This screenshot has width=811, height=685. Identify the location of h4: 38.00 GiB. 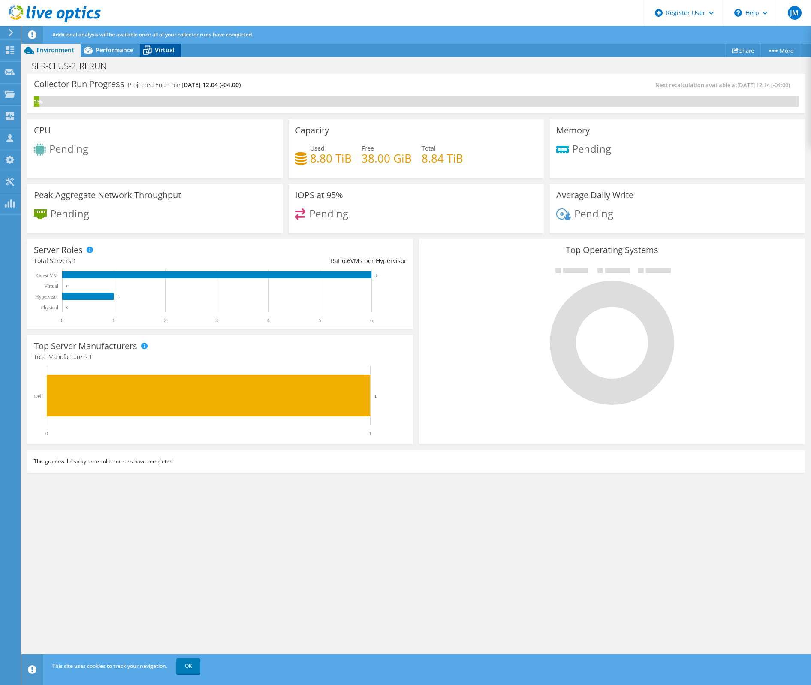
(386, 158).